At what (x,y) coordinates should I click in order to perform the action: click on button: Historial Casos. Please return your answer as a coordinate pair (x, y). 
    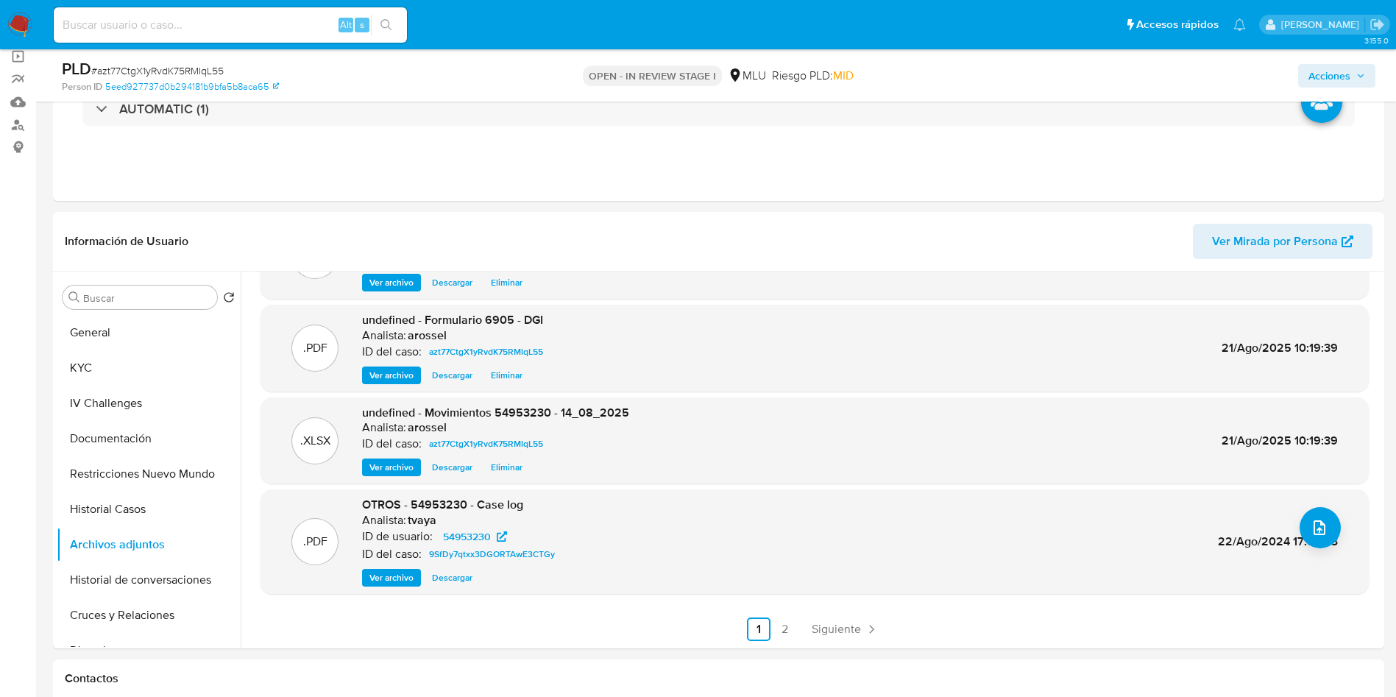
    Looking at the image, I should click on (149, 509).